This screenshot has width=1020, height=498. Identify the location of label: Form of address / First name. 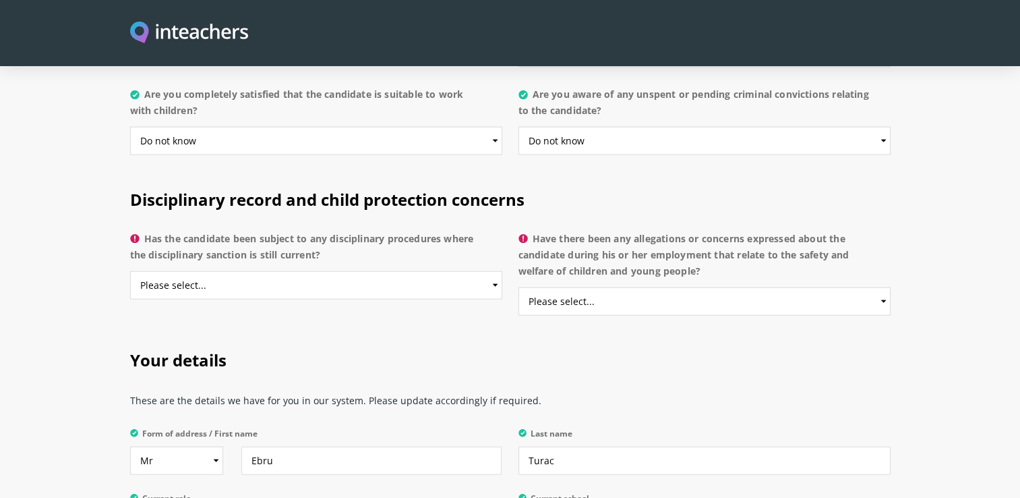
(316, 438).